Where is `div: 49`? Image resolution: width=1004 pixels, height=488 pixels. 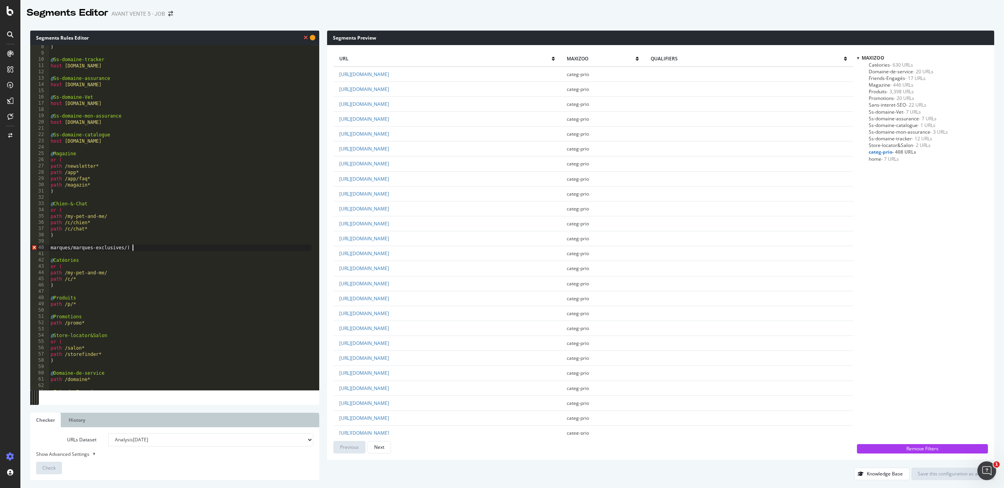 div: 49 is located at coordinates (40, 304).